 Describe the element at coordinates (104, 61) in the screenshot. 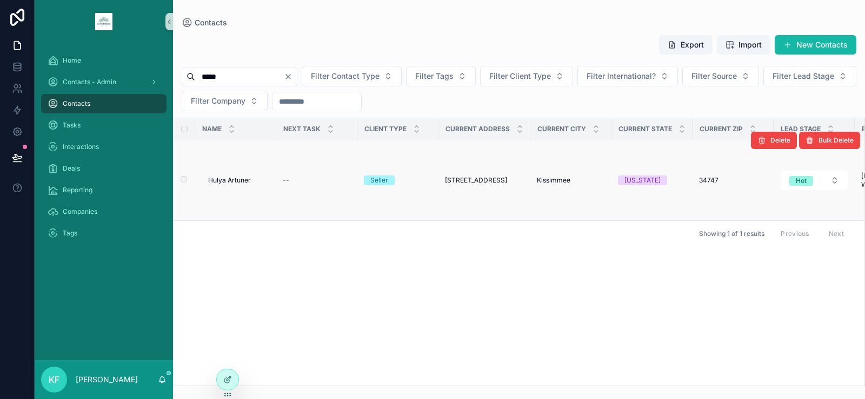

I see `a: Home` at that location.